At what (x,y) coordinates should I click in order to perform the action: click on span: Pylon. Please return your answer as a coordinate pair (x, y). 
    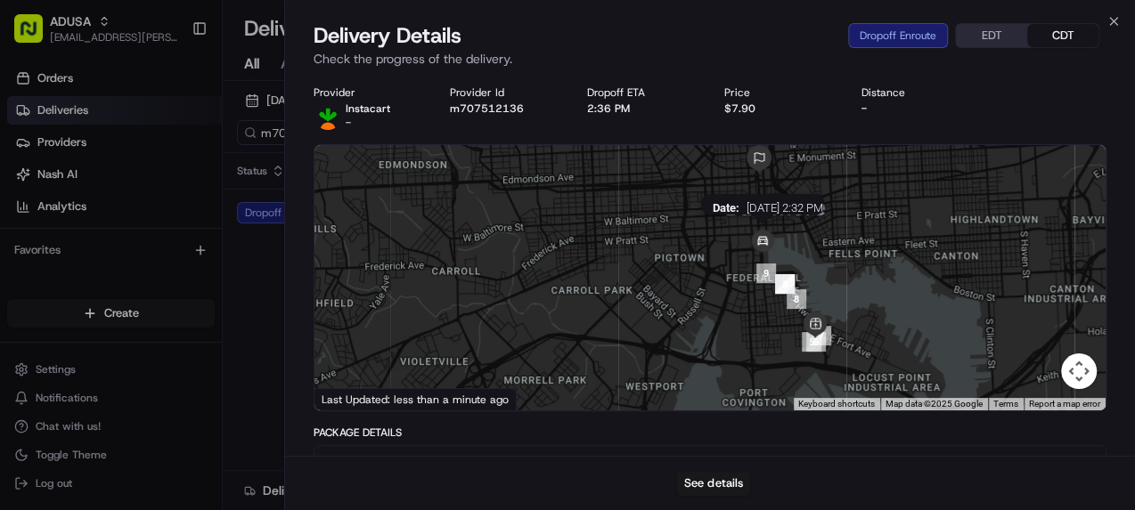
    Looking at the image, I should click on (196, 308).